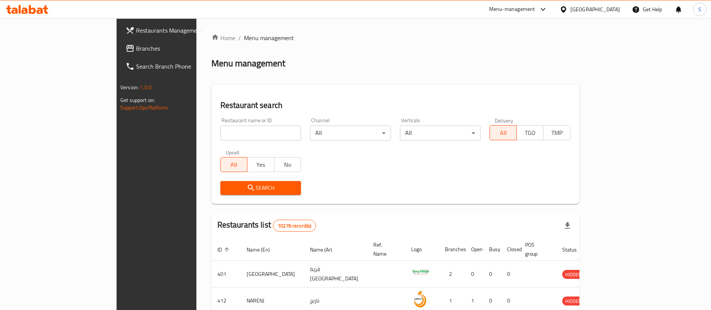 The image size is (711, 310). I want to click on span: Ref. Name, so click(384, 249).